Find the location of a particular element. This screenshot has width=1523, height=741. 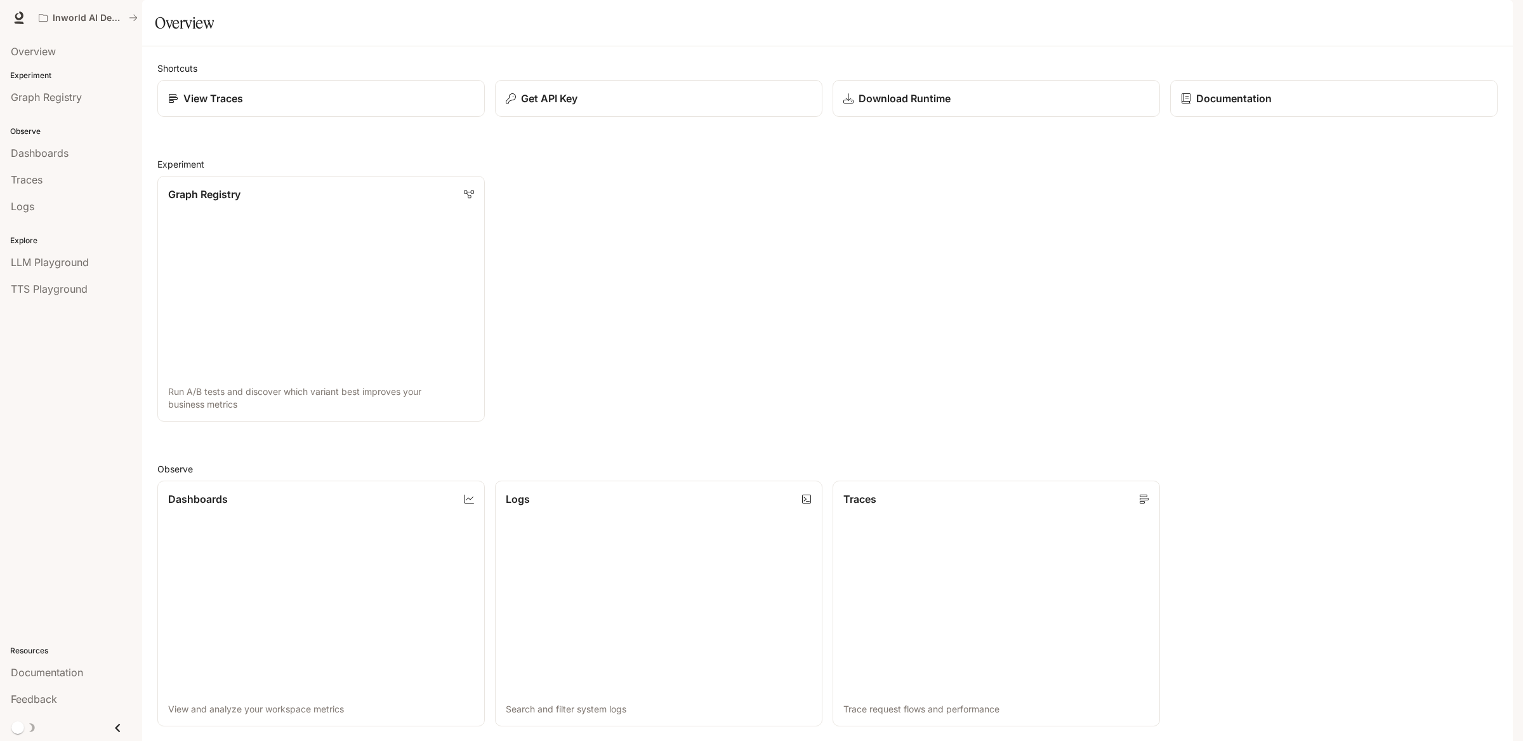

p: View and analyze your workspace metrics is located at coordinates (321, 709).